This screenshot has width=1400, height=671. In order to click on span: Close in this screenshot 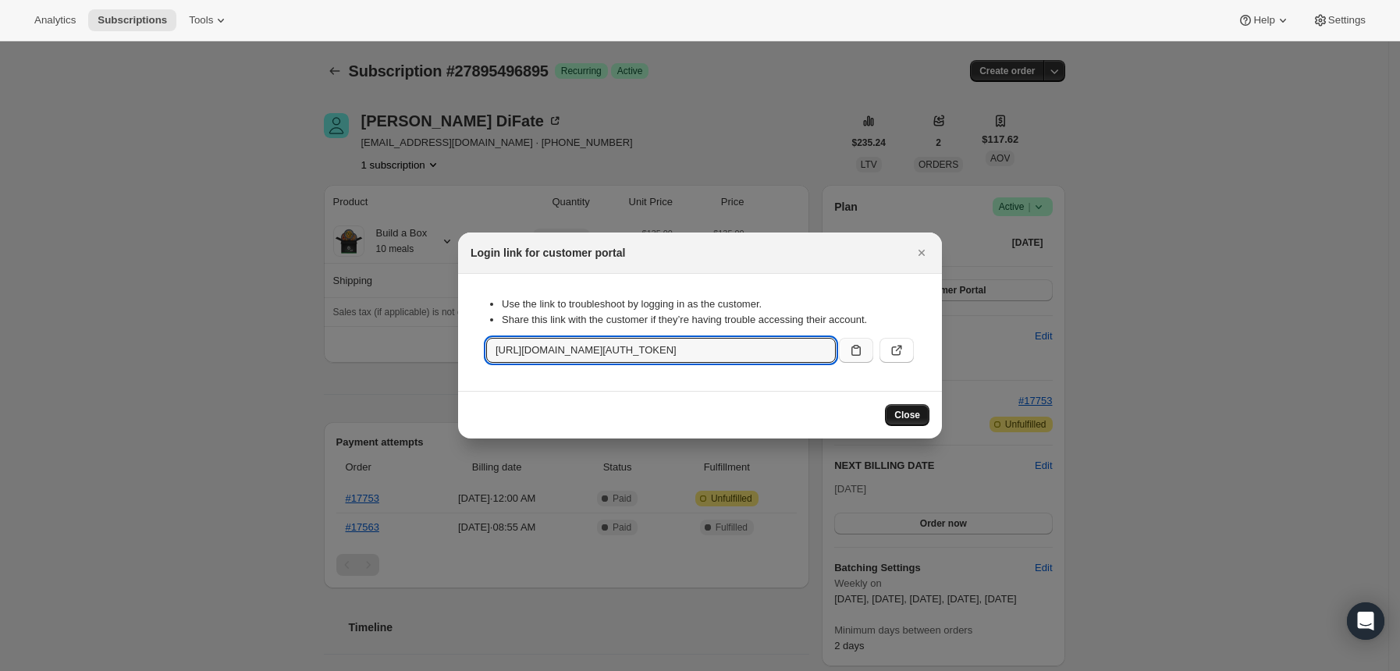, I will do `click(907, 415)`.